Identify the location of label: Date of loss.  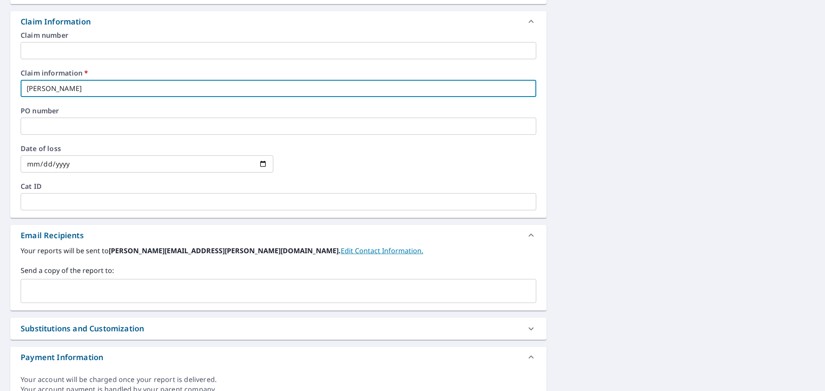
(147, 149).